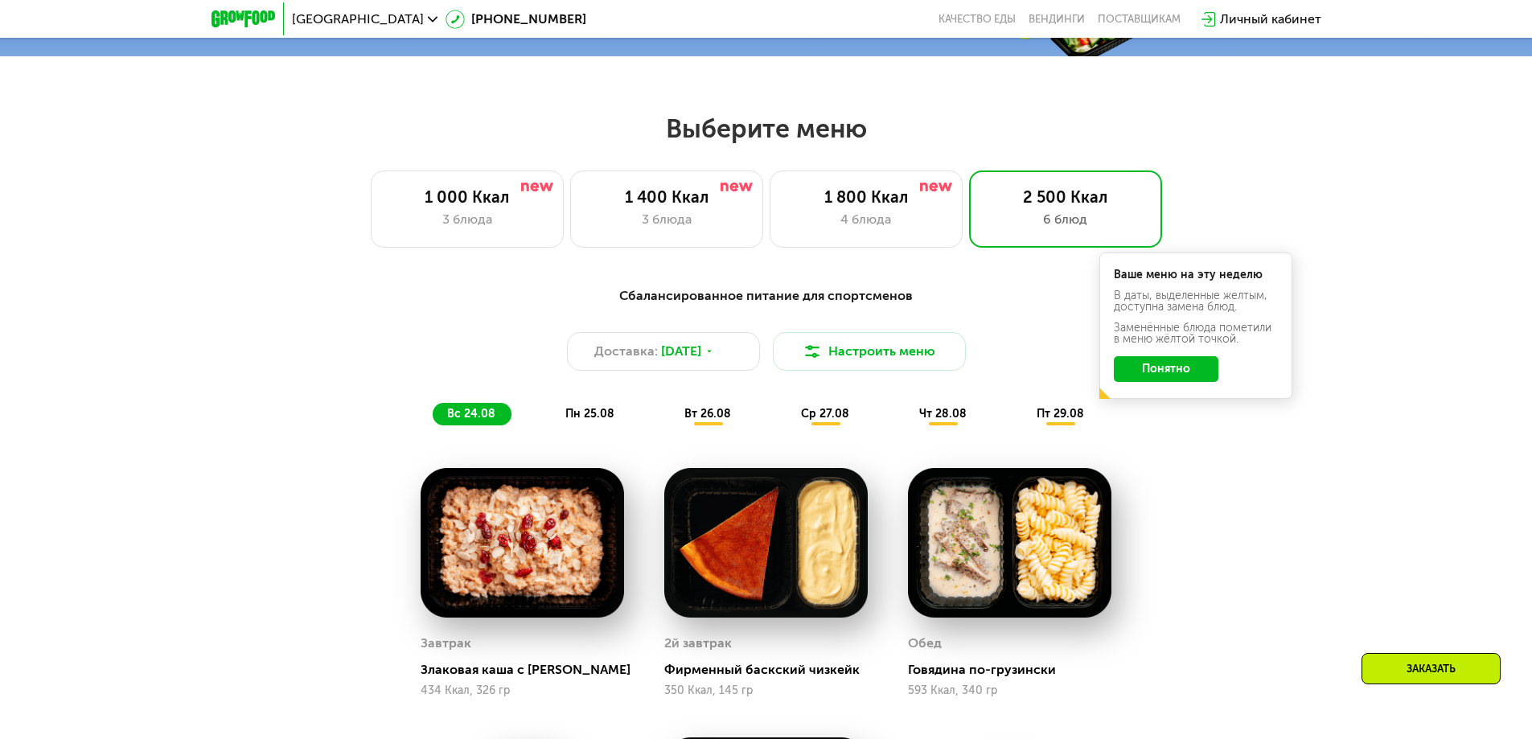 This screenshot has width=1532, height=739. What do you see at coordinates (1196, 334) in the screenshot?
I see `div: Заменённые блюда пометили в меню жёлтой точкой.` at bounding box center [1196, 334].